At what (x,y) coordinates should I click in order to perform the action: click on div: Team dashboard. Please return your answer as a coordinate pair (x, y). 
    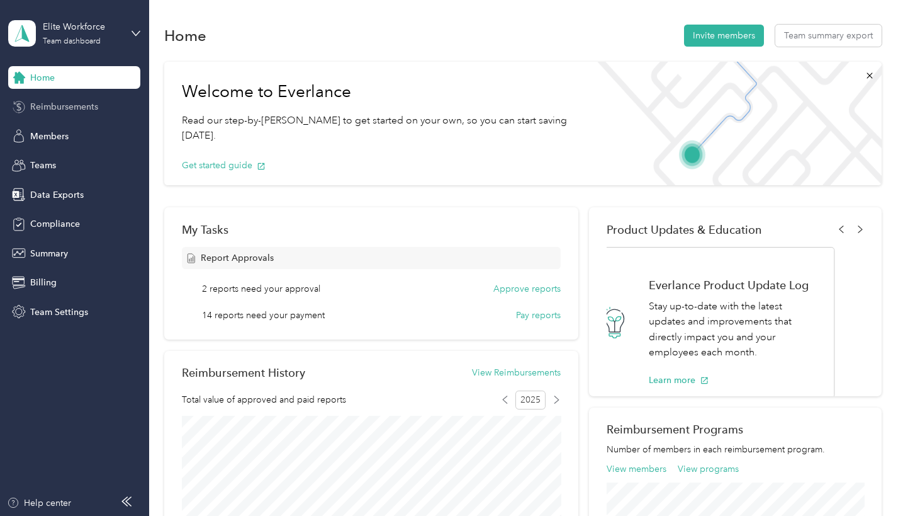
    Looking at the image, I should click on (72, 42).